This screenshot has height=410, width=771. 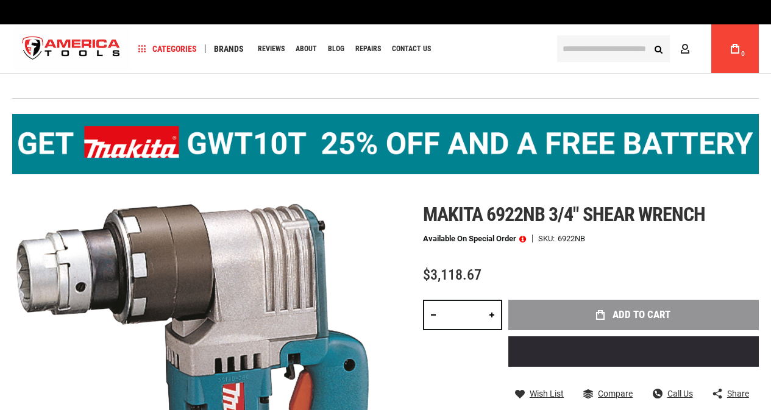 I want to click on a: Reviews, so click(x=271, y=49).